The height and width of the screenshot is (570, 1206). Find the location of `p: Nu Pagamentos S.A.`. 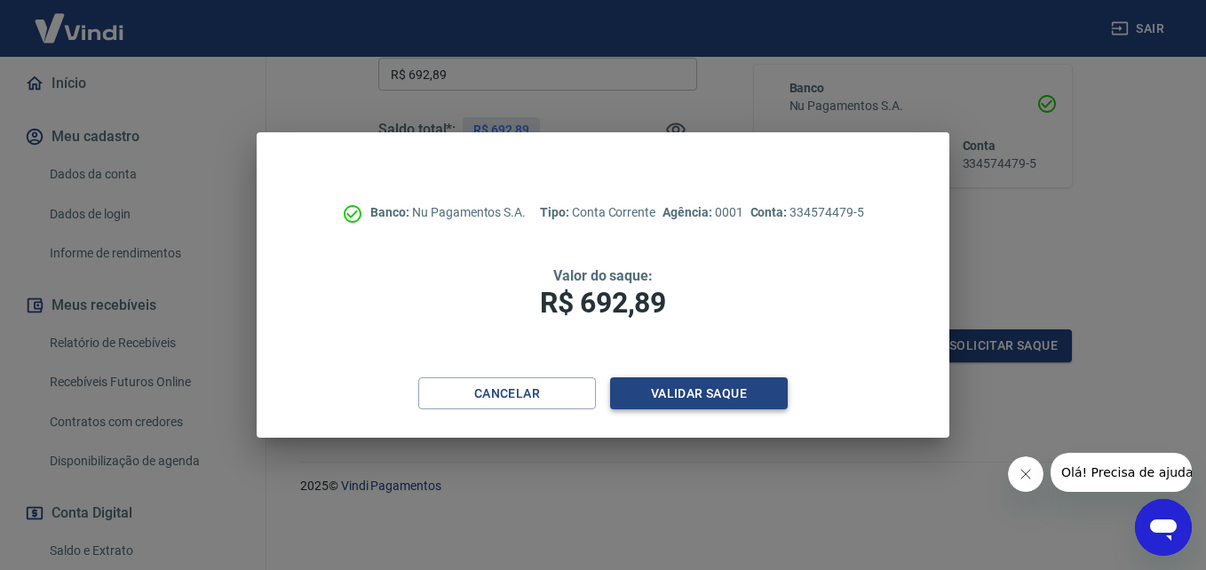

p: Nu Pagamentos S.A. is located at coordinates (447, 212).